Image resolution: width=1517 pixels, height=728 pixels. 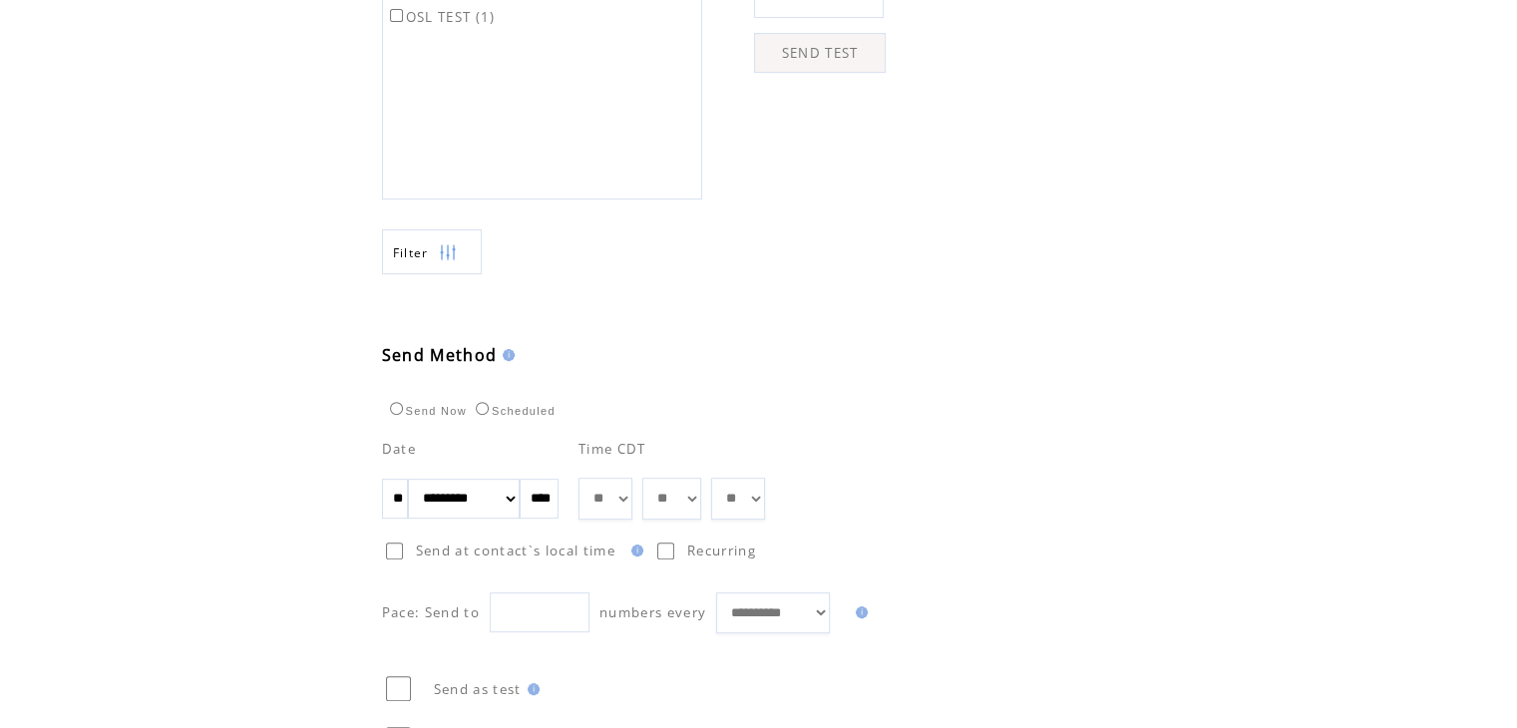 I want to click on span: Date, so click(x=399, y=449).